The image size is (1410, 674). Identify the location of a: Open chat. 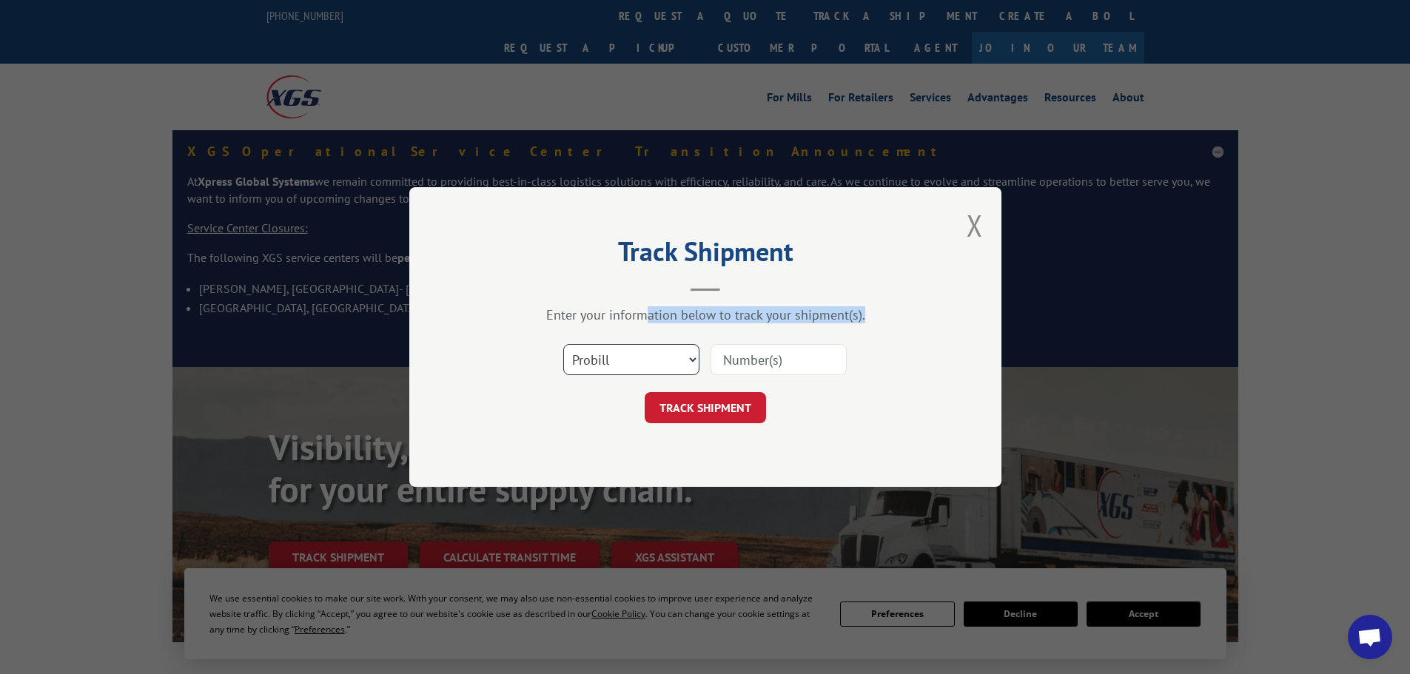
(1370, 637).